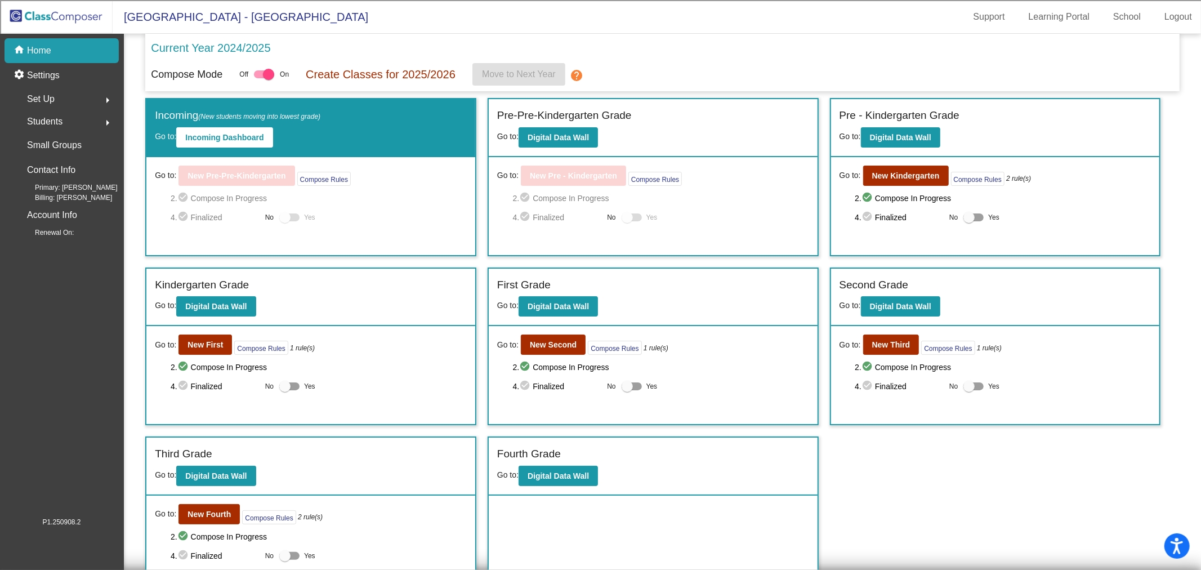  What do you see at coordinates (20, 51) in the screenshot?
I see `mat-icon: home` at bounding box center [20, 51].